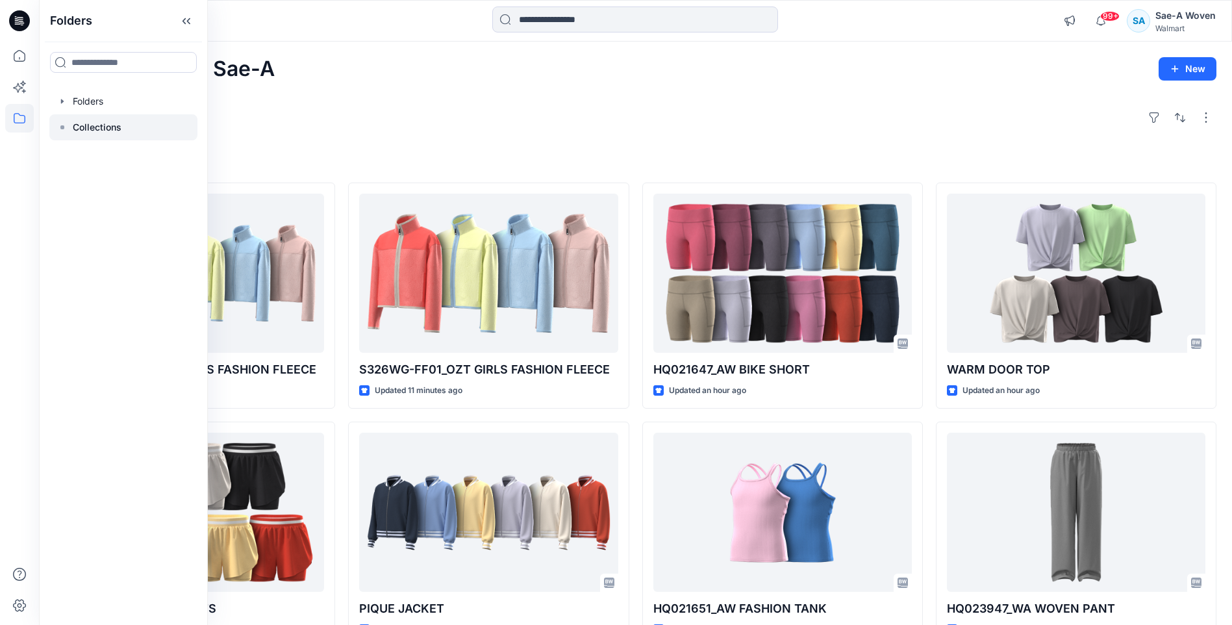  What do you see at coordinates (1187, 69) in the screenshot?
I see `button: New` at bounding box center [1187, 69].